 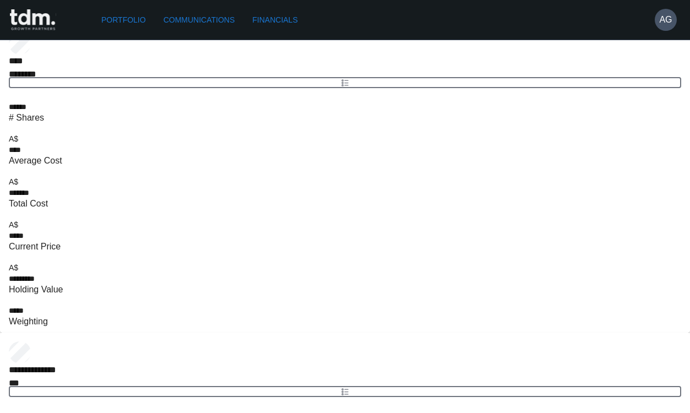 I want to click on h6: AG, so click(x=665, y=20).